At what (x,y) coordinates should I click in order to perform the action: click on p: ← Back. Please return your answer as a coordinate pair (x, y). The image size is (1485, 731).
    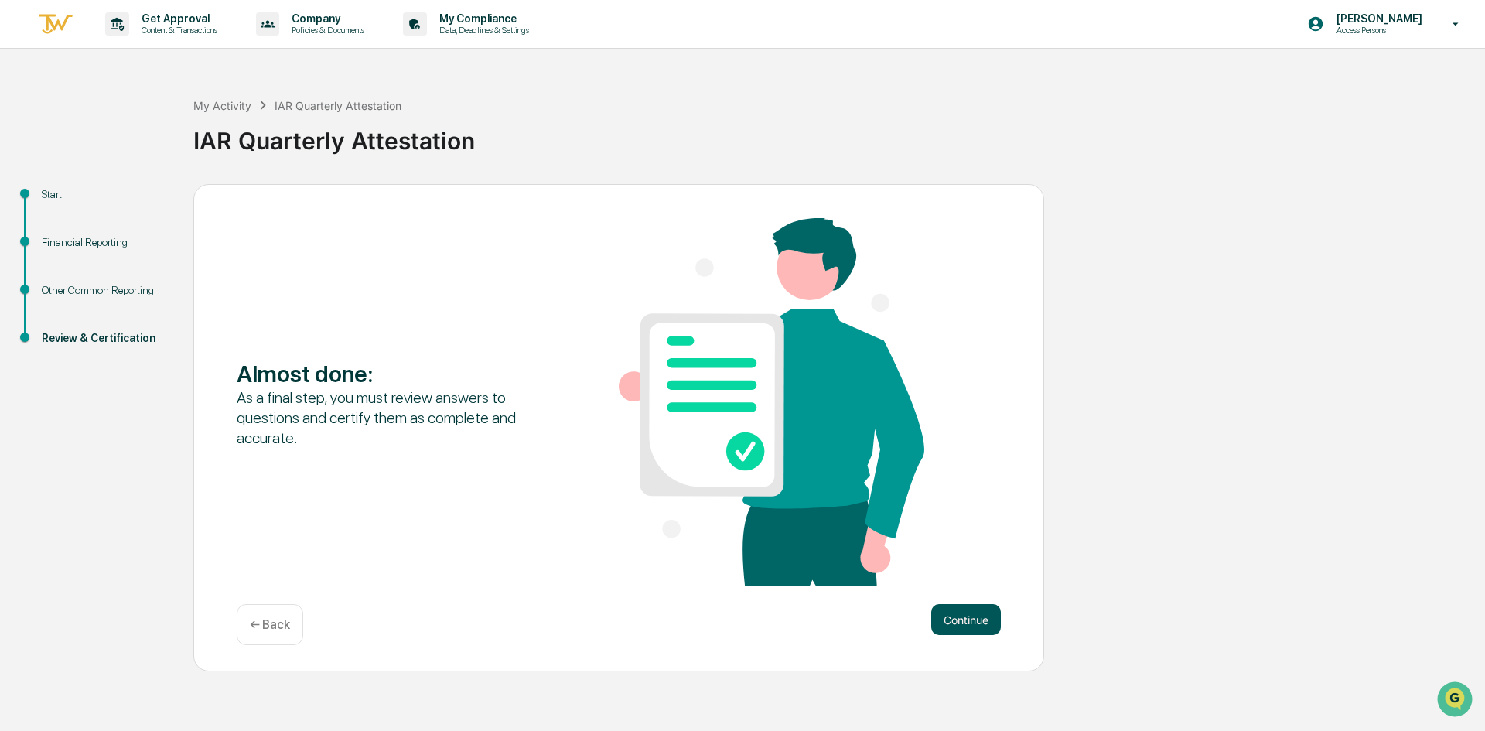
    Looking at the image, I should click on (270, 624).